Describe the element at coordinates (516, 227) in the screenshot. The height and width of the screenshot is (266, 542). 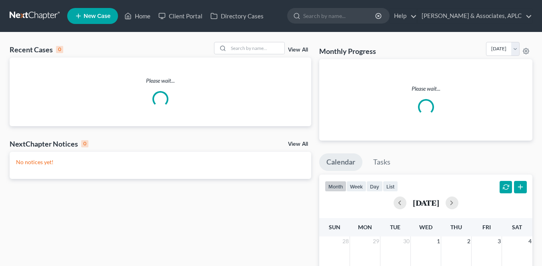
I see `span: Sat` at that location.